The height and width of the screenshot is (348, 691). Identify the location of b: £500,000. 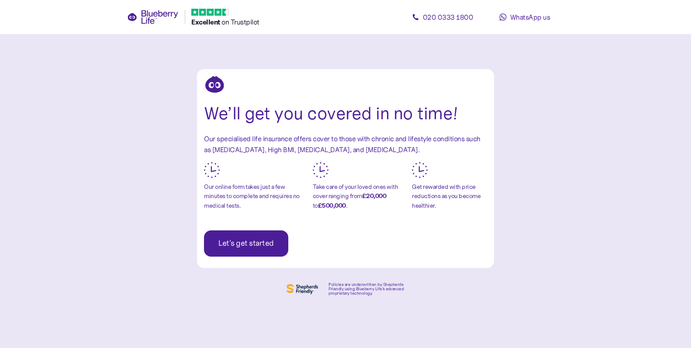
(332, 205).